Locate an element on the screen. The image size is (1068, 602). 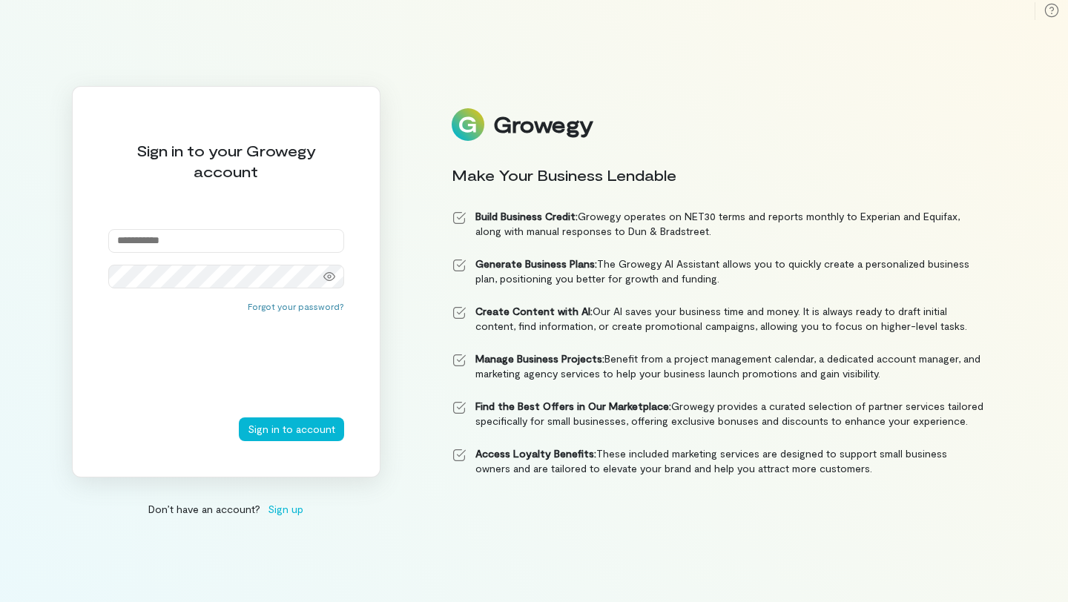
button: Forgot your password? is located at coordinates (296, 306).